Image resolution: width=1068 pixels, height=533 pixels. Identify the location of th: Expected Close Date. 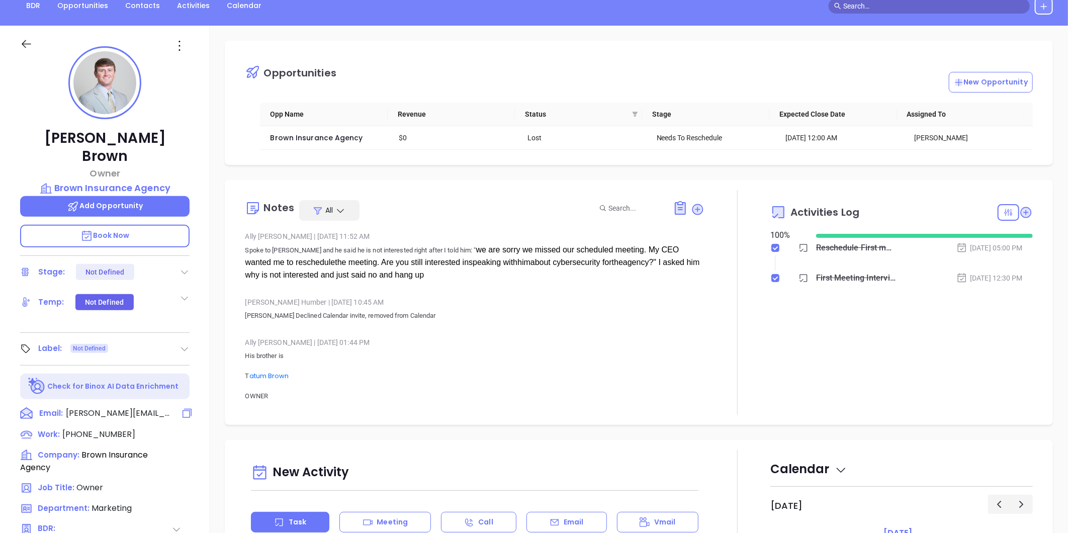
(832, 114).